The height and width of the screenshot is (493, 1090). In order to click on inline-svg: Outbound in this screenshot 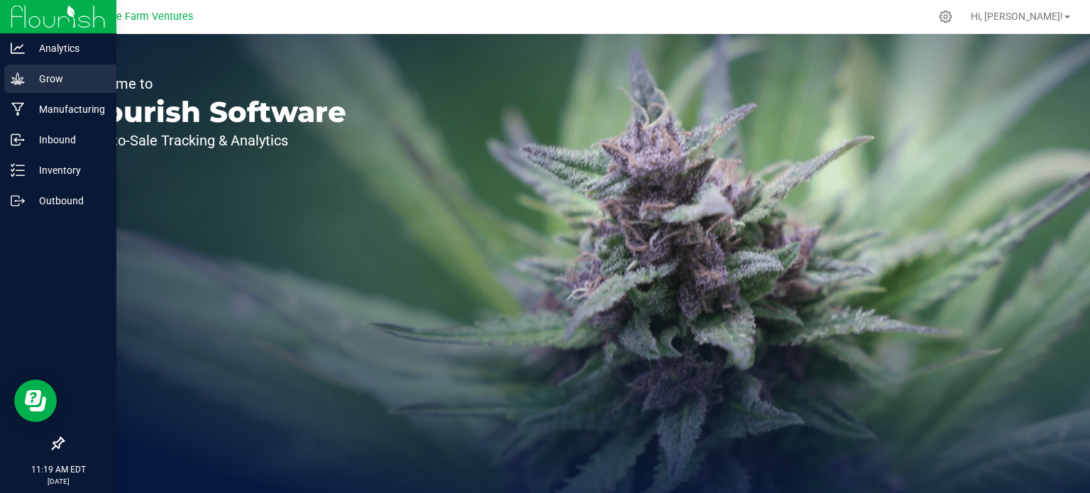, I will do `click(18, 201)`.